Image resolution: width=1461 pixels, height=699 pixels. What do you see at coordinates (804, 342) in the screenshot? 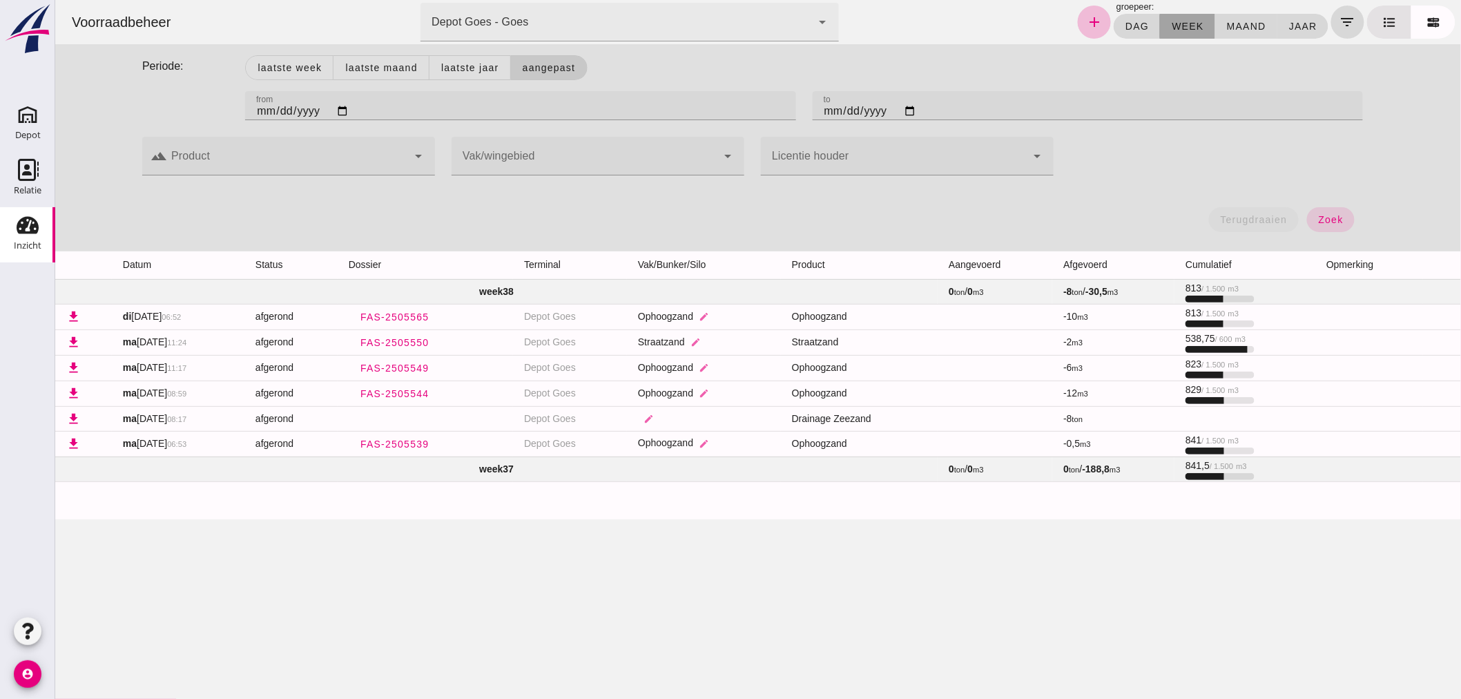
I see `td: Straatzand` at bounding box center [804, 342].